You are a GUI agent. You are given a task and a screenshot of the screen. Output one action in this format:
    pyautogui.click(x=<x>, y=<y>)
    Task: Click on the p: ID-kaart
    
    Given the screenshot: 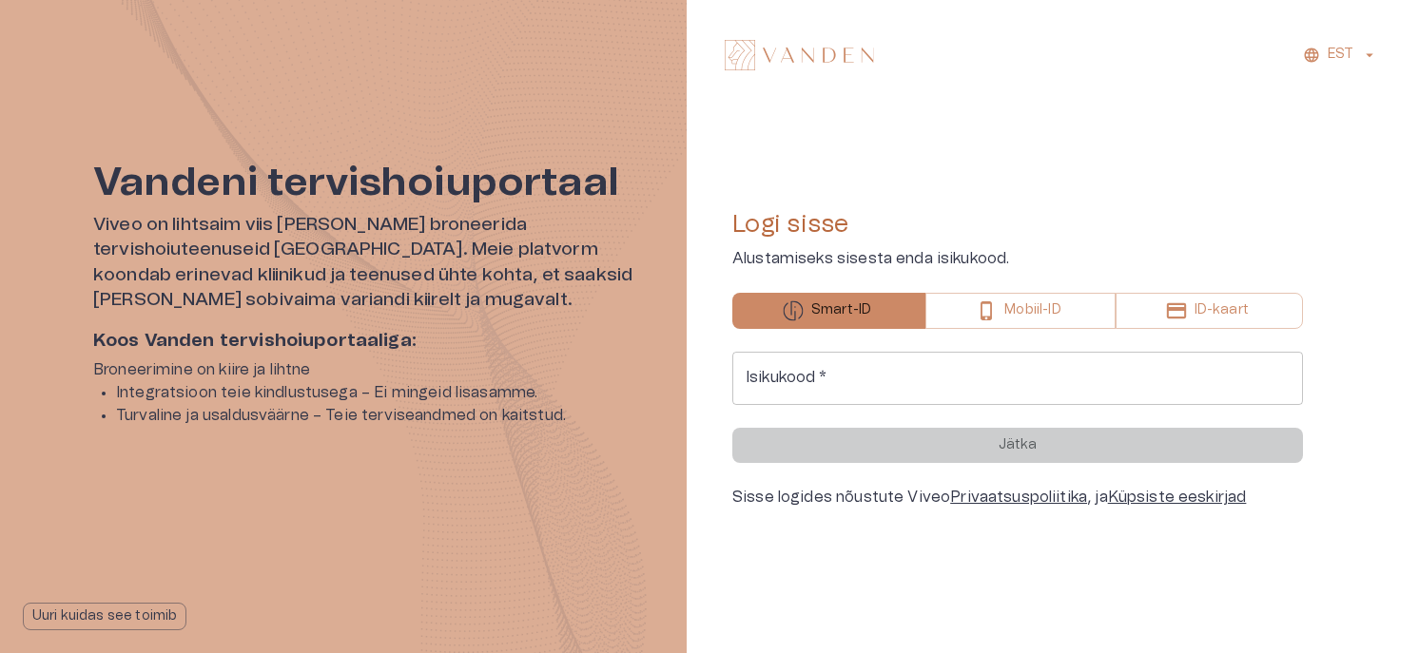 What is the action you would take?
    pyautogui.click(x=1221, y=310)
    